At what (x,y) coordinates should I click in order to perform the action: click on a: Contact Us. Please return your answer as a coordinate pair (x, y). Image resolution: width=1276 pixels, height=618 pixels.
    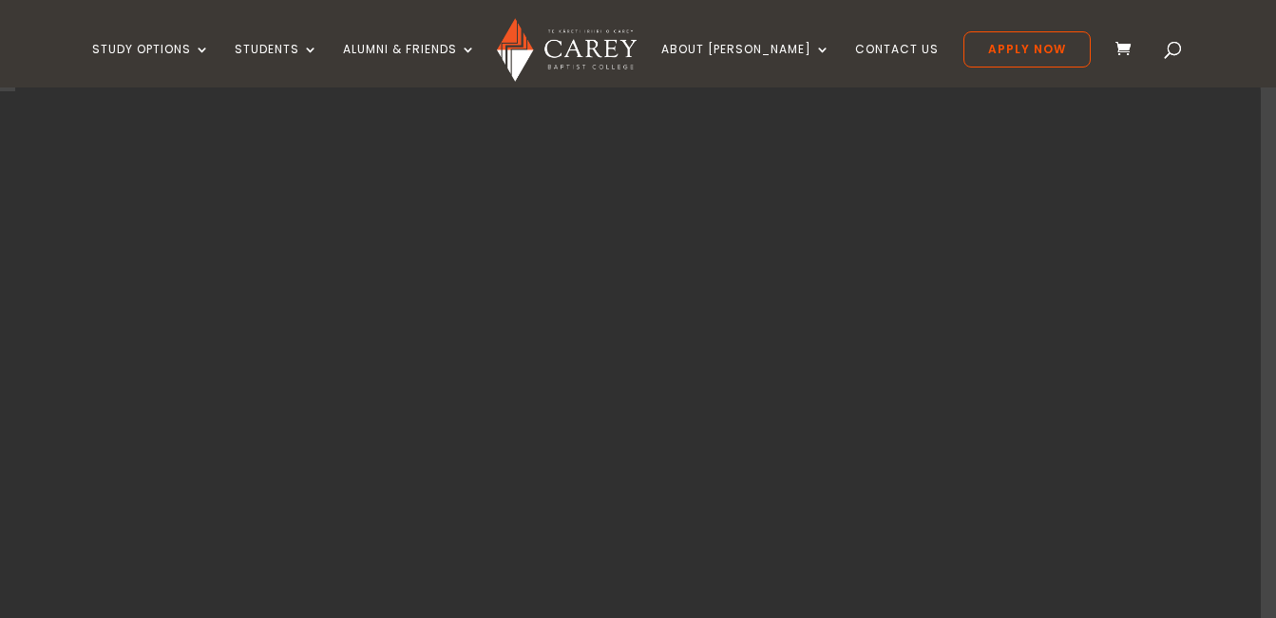
    Looking at the image, I should click on (897, 65).